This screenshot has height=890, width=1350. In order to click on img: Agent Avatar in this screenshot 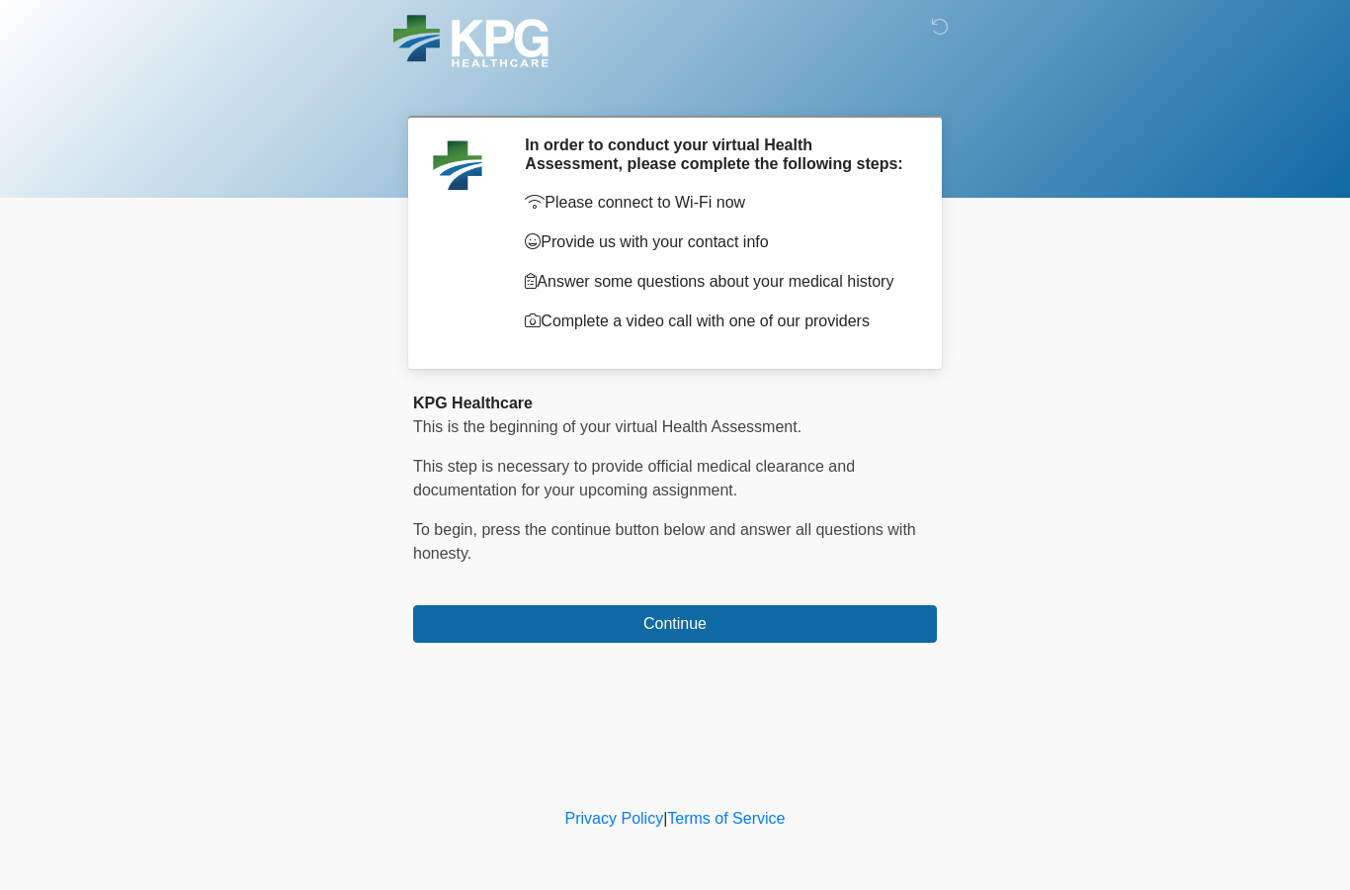, I will do `click(458, 165)`.